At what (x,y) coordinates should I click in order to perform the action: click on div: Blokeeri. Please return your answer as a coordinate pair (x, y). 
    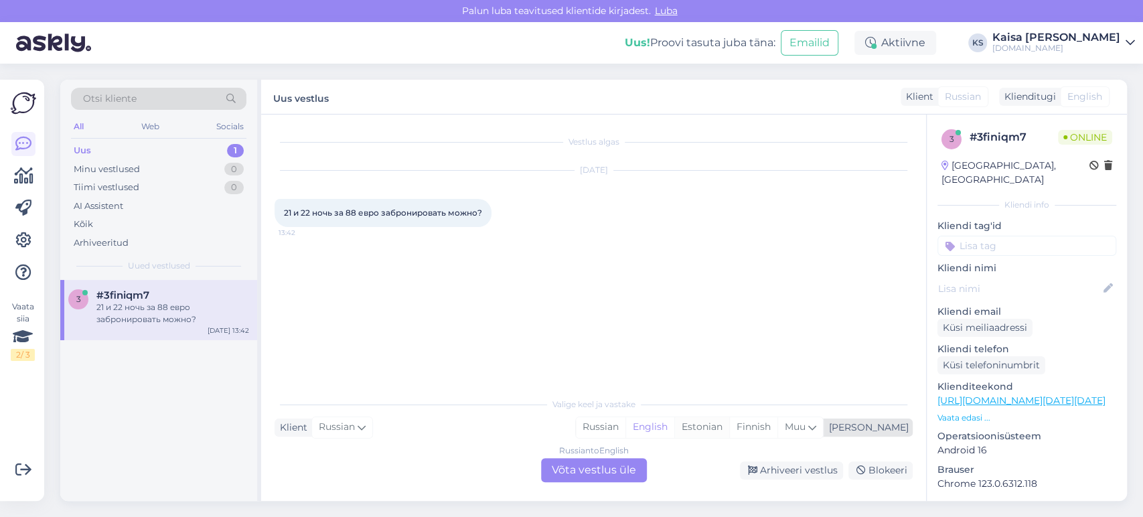
    Looking at the image, I should click on (880, 470).